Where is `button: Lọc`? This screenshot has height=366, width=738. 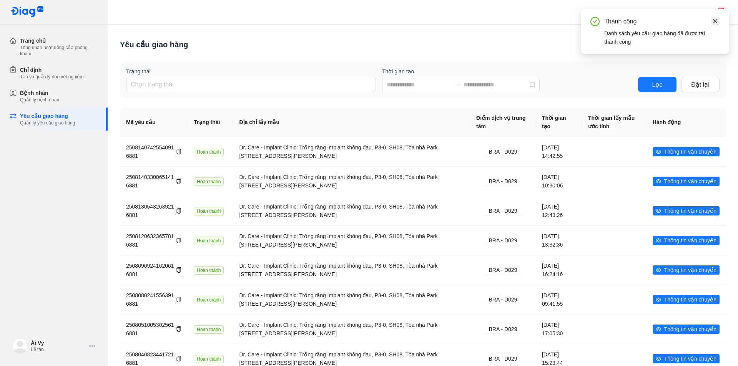 button: Lọc is located at coordinates (658, 85).